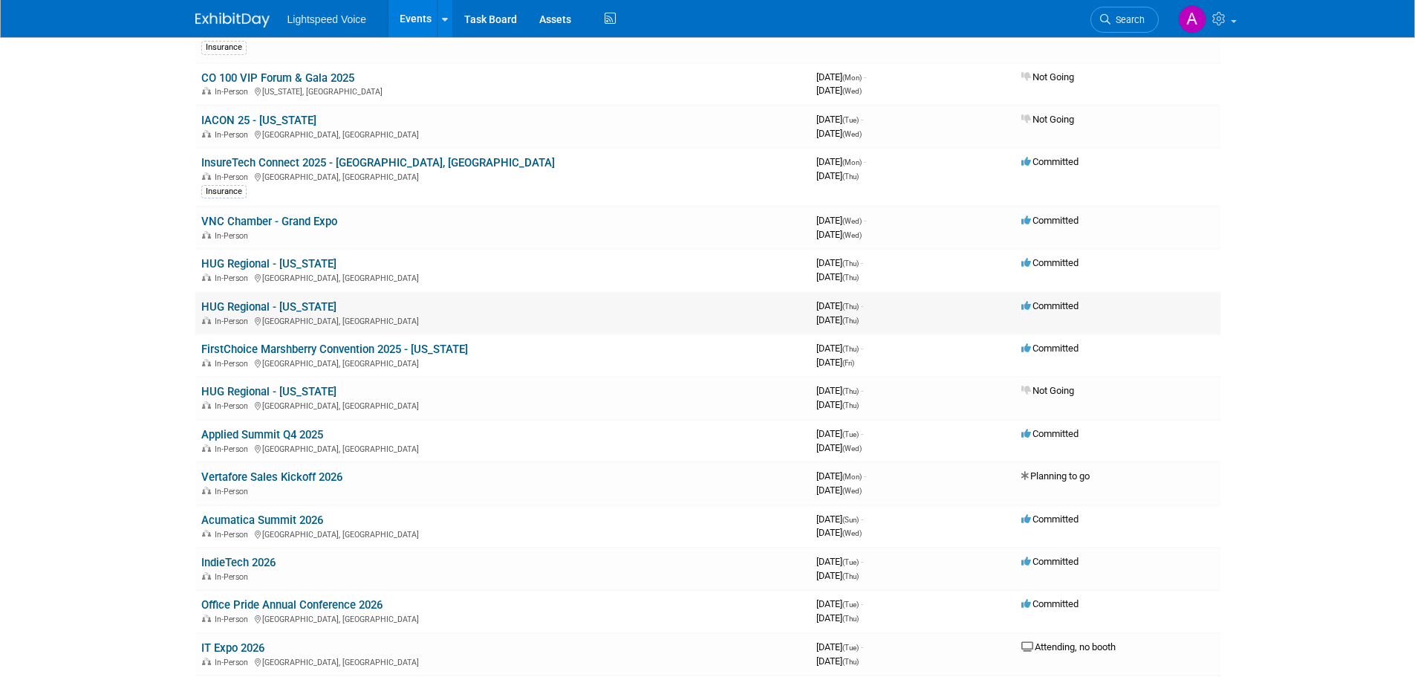 Image resolution: width=1415 pixels, height=677 pixels. I want to click on img: ExhibitDay, so click(232, 20).